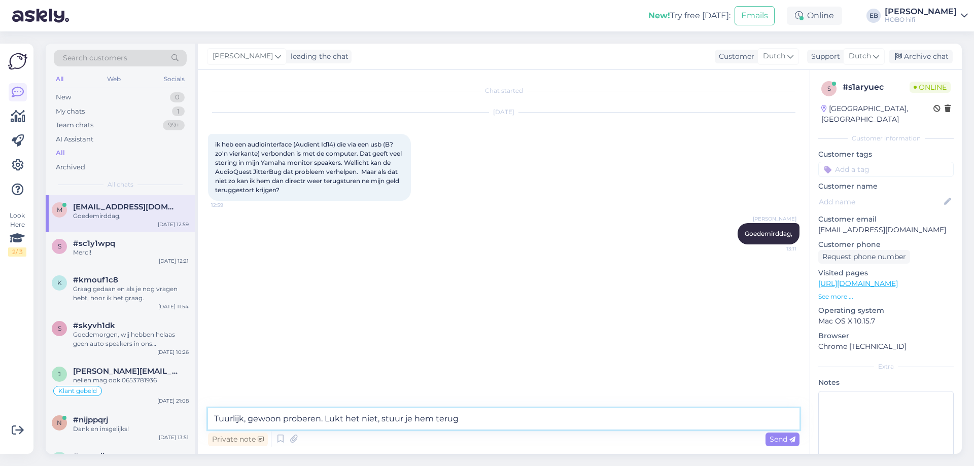 Image resolution: width=974 pixels, height=466 pixels. Describe the element at coordinates (131, 216) in the screenshot. I see `div: Goedemirddag,` at that location.